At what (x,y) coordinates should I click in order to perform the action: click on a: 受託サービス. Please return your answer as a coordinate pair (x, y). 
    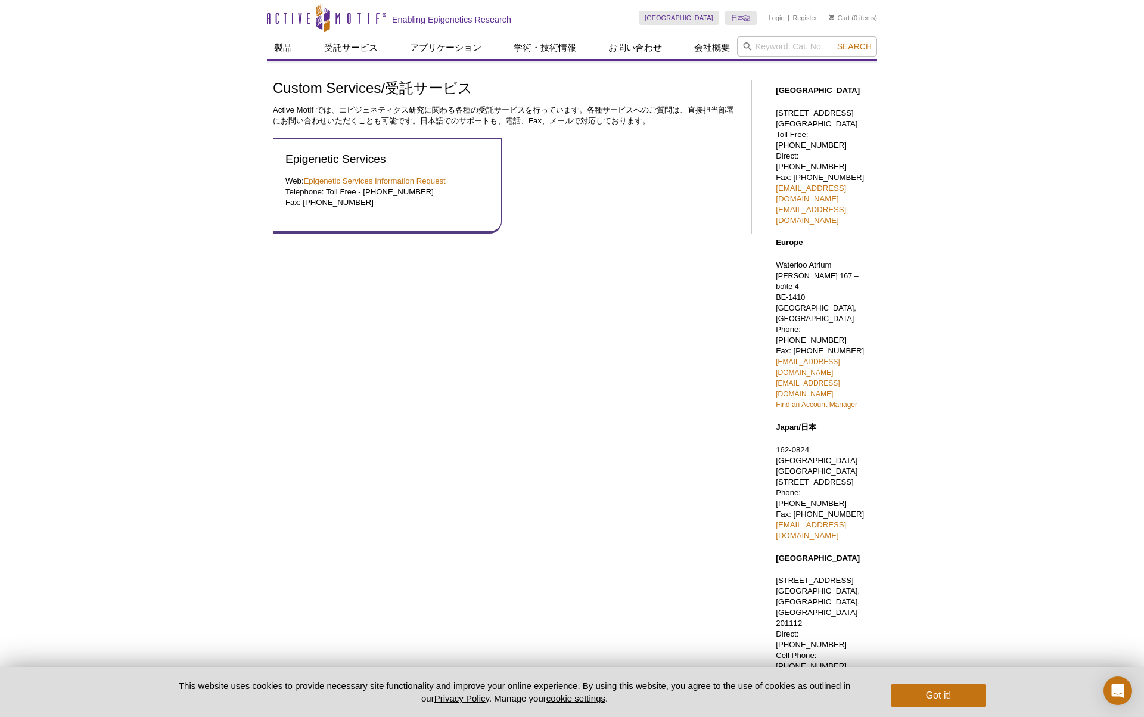
    Looking at the image, I should click on (351, 48).